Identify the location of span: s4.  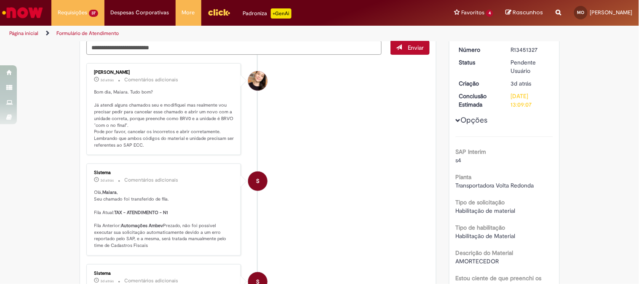
(459, 160).